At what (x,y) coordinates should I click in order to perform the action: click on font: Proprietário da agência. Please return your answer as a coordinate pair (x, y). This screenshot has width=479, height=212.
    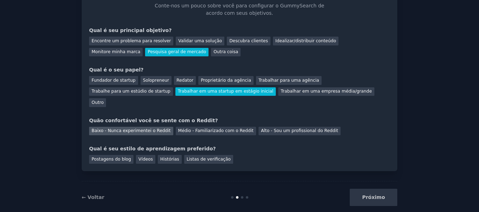
    Looking at the image, I should click on (226, 80).